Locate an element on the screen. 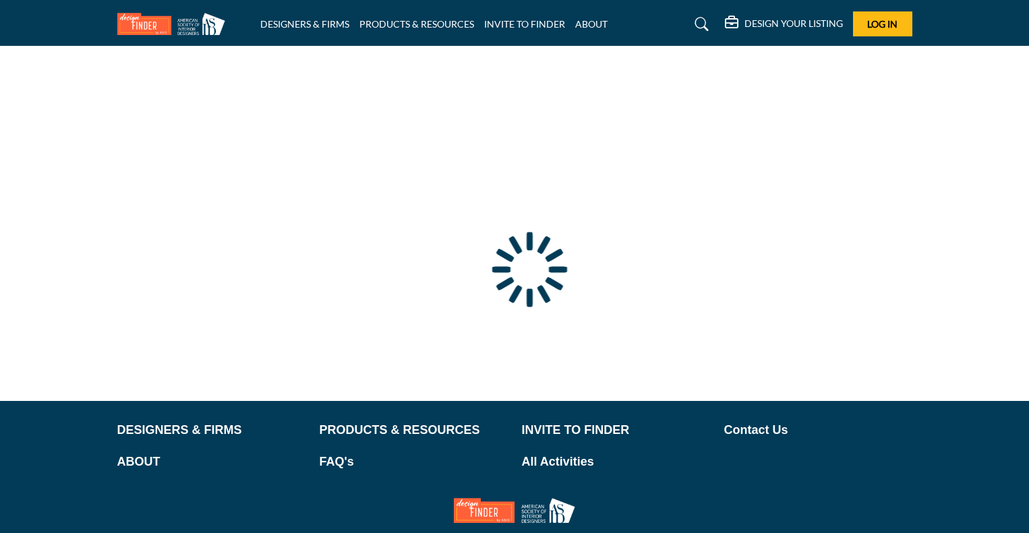 This screenshot has height=533, width=1029. button: Log In is located at coordinates (883, 24).